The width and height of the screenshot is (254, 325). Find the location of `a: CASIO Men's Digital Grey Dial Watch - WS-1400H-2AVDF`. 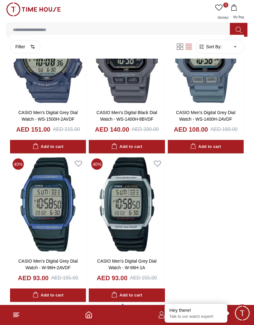

a: CASIO Men's Digital Grey Dial Watch - WS-1400H-2AVDF is located at coordinates (205, 116).